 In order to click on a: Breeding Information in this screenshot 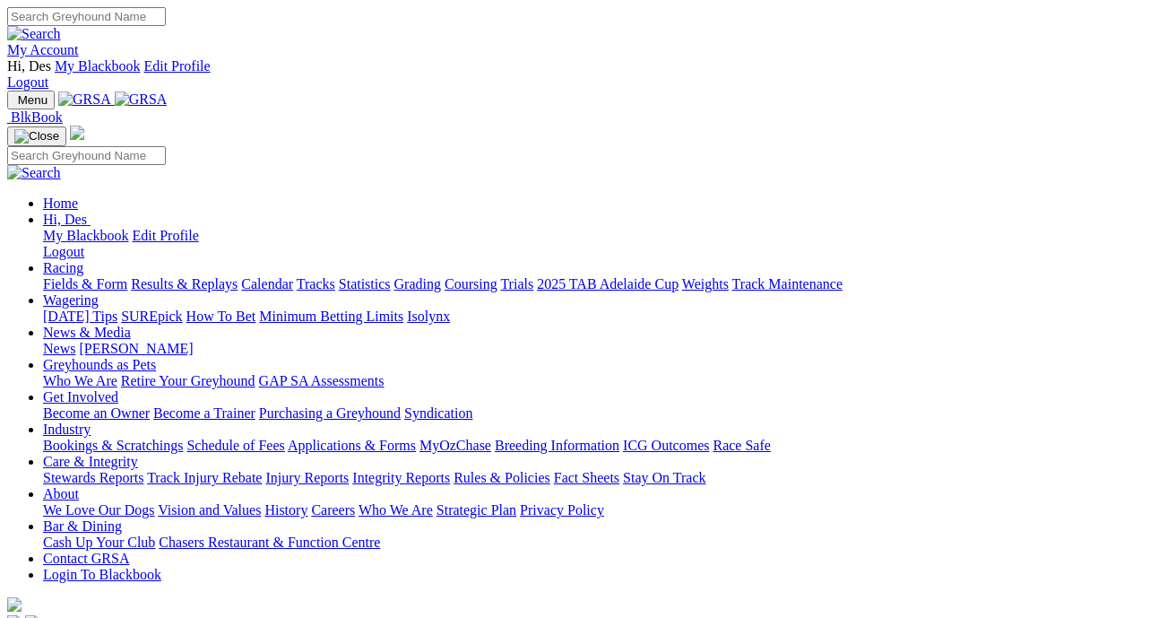, I will do `click(557, 445)`.